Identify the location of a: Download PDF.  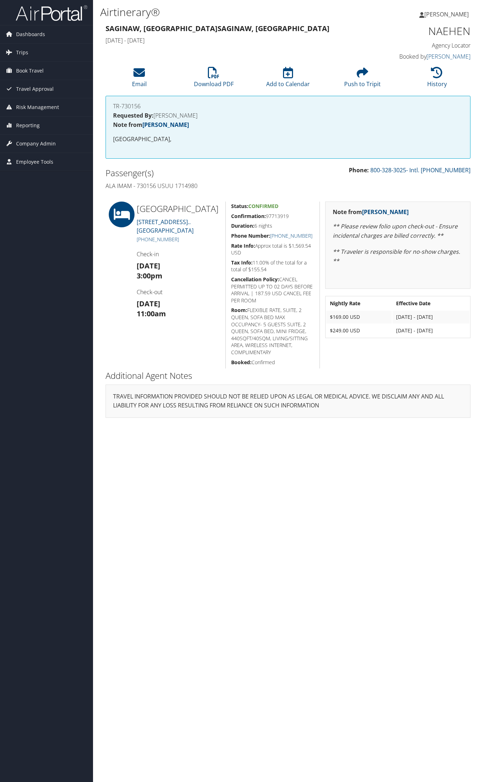
(213, 79).